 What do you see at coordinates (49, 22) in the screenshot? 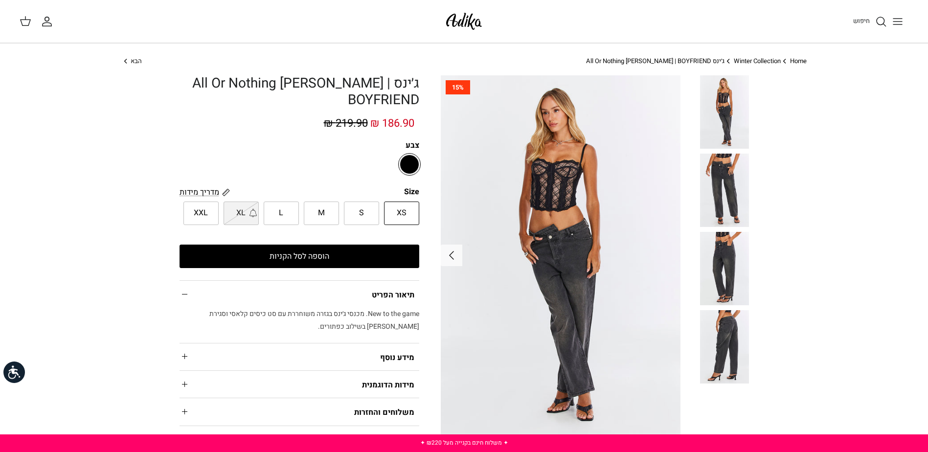
I see `a: החשבון שלי` at bounding box center [49, 22].